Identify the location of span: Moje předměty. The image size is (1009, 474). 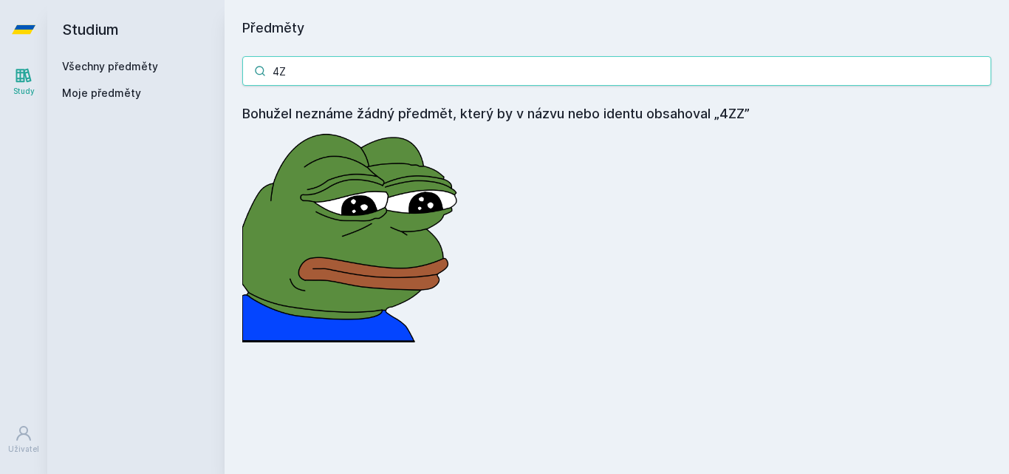
(101, 93).